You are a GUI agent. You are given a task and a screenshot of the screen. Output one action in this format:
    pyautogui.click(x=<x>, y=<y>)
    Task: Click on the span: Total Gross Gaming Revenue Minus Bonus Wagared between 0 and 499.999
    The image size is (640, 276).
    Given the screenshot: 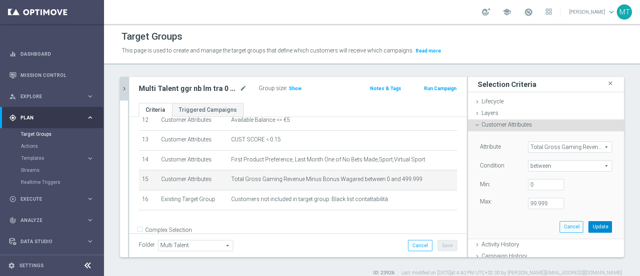 What is the action you would take?
    pyautogui.click(x=327, y=179)
    